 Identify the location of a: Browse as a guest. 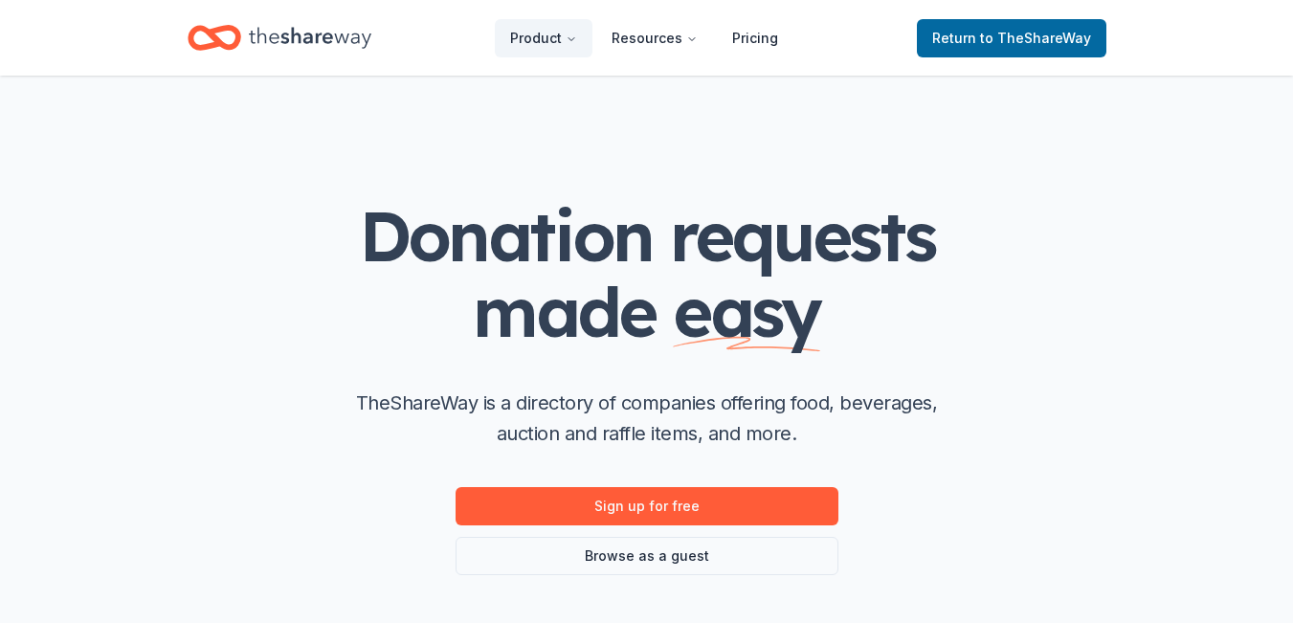
(647, 556).